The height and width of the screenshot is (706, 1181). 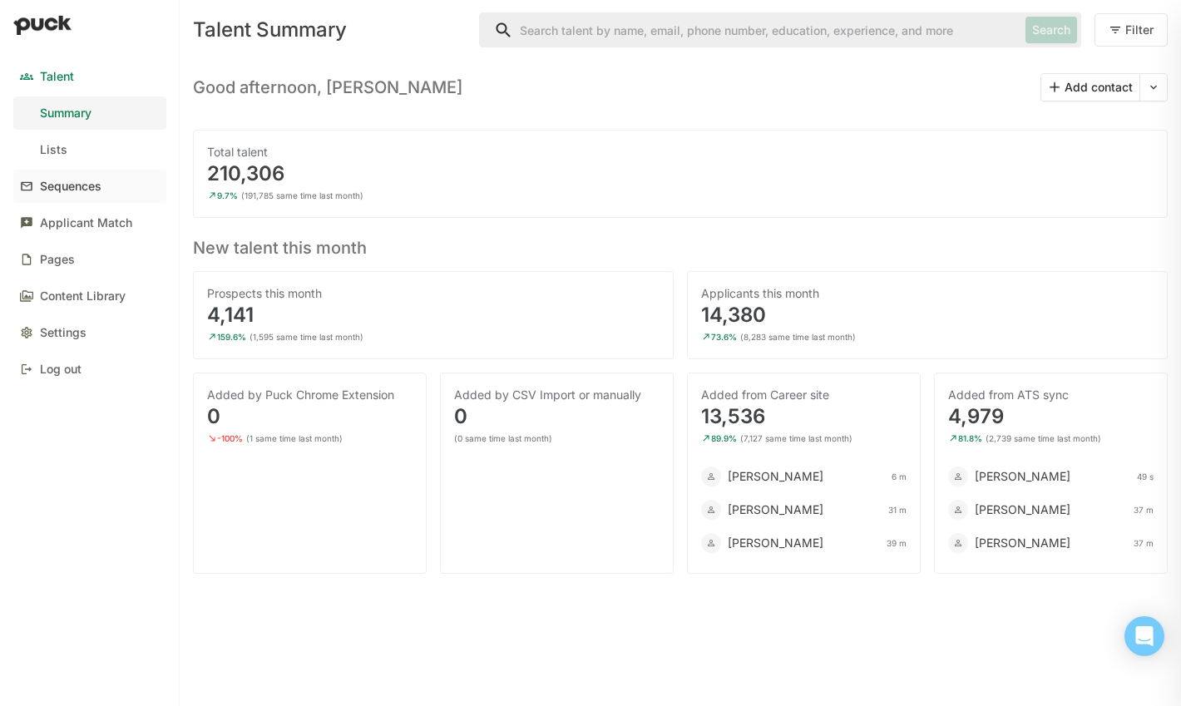 I want to click on a: Lists, so click(x=90, y=150).